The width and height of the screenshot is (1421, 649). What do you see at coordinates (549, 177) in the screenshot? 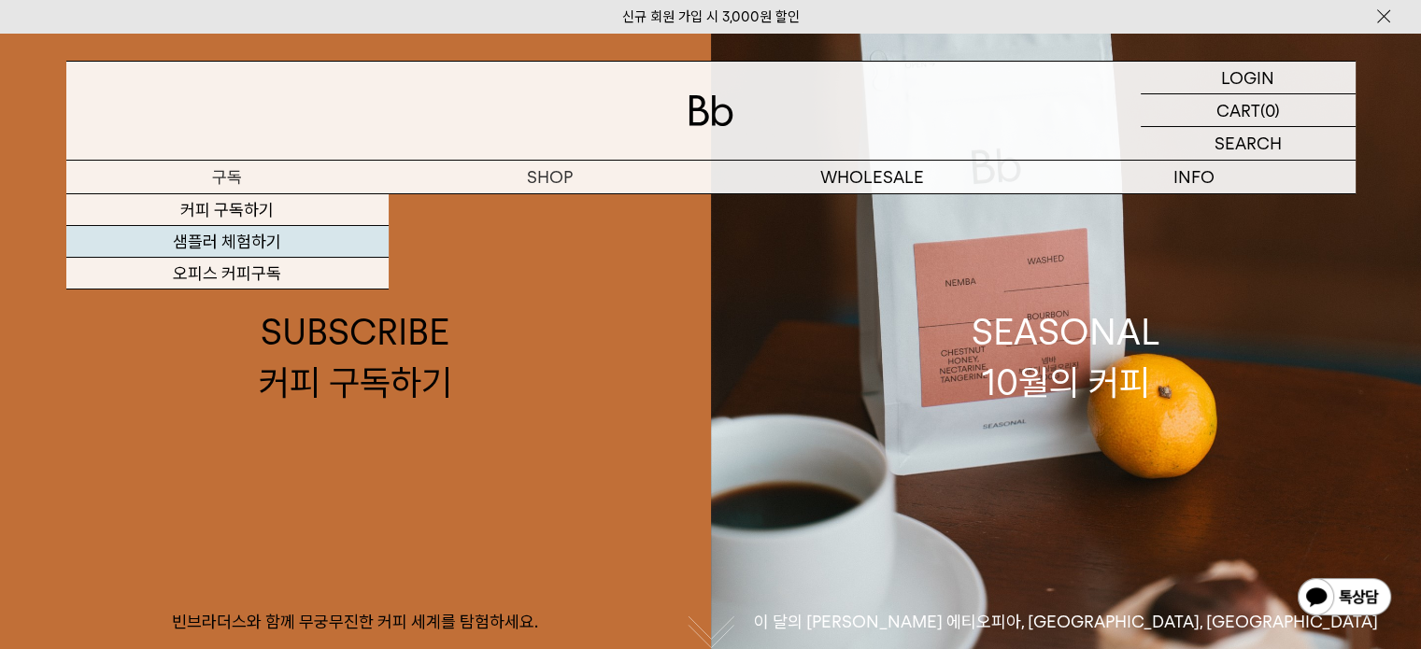
I see `p: SHOP` at bounding box center [549, 177].